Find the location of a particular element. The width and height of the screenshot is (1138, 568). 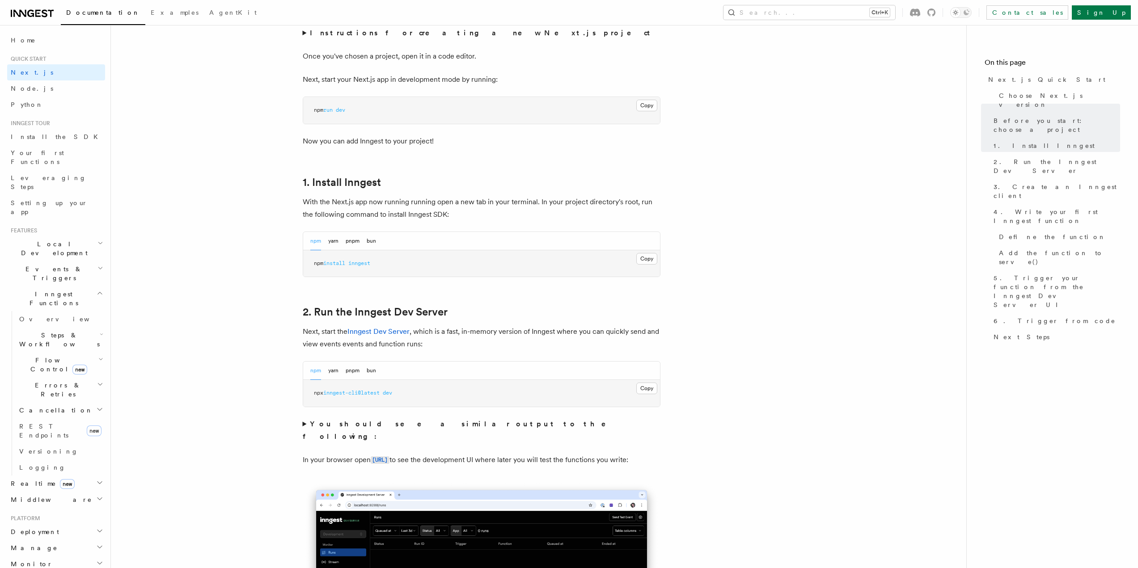

span: Overview is located at coordinates (65, 319).